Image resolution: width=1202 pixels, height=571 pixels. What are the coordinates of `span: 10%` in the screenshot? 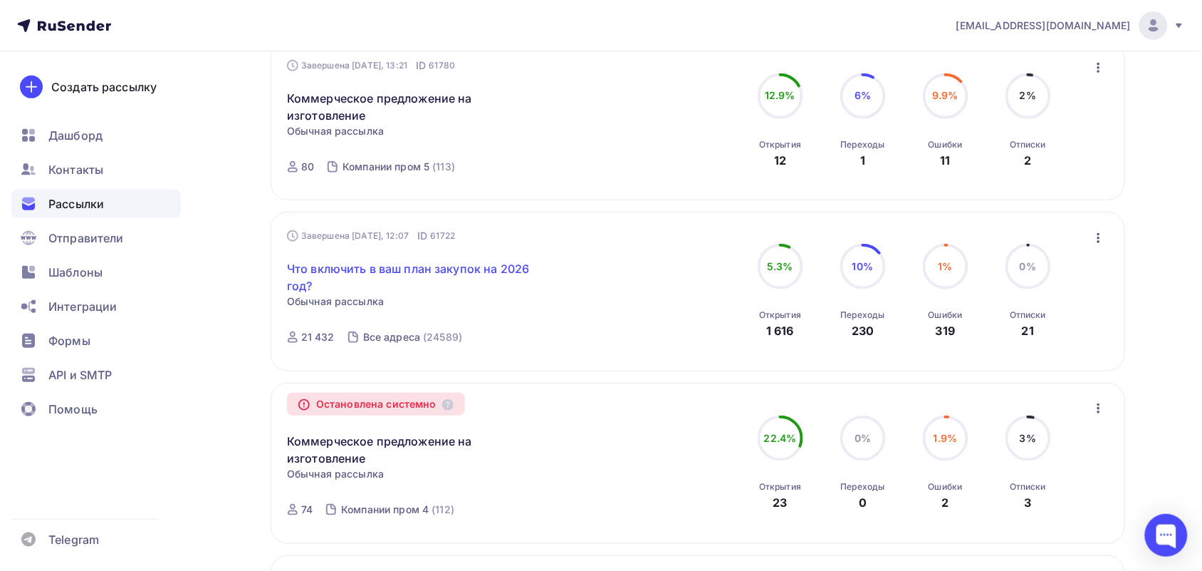 It's located at (863, 266).